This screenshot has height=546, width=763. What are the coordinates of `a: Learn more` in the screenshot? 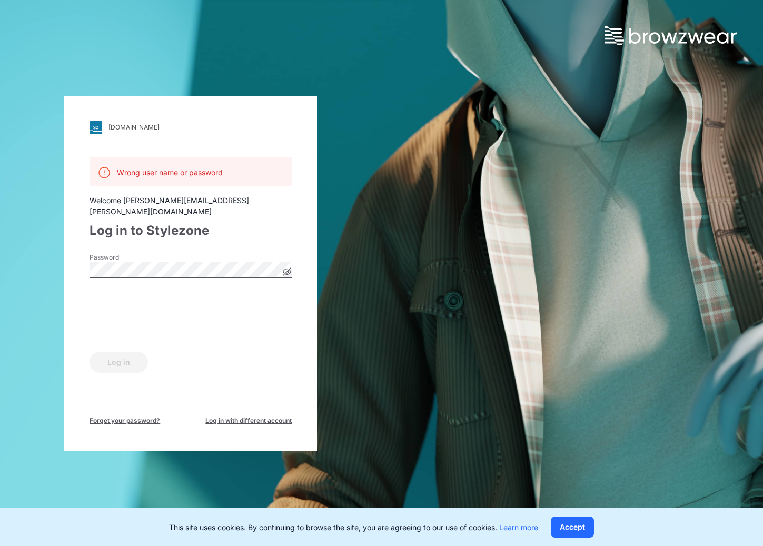 It's located at (518, 527).